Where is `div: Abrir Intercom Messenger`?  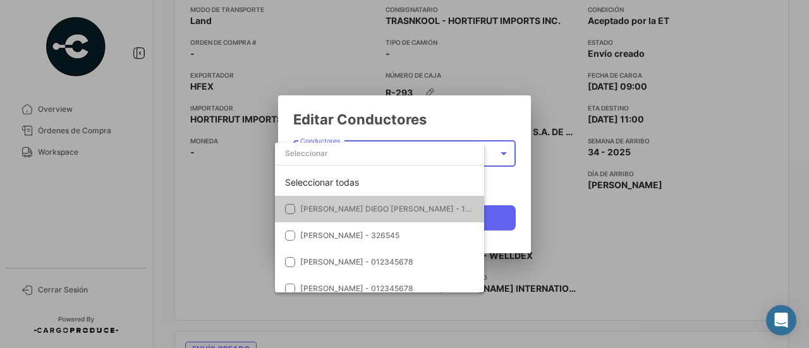
div: Abrir Intercom Messenger is located at coordinates (781, 320).